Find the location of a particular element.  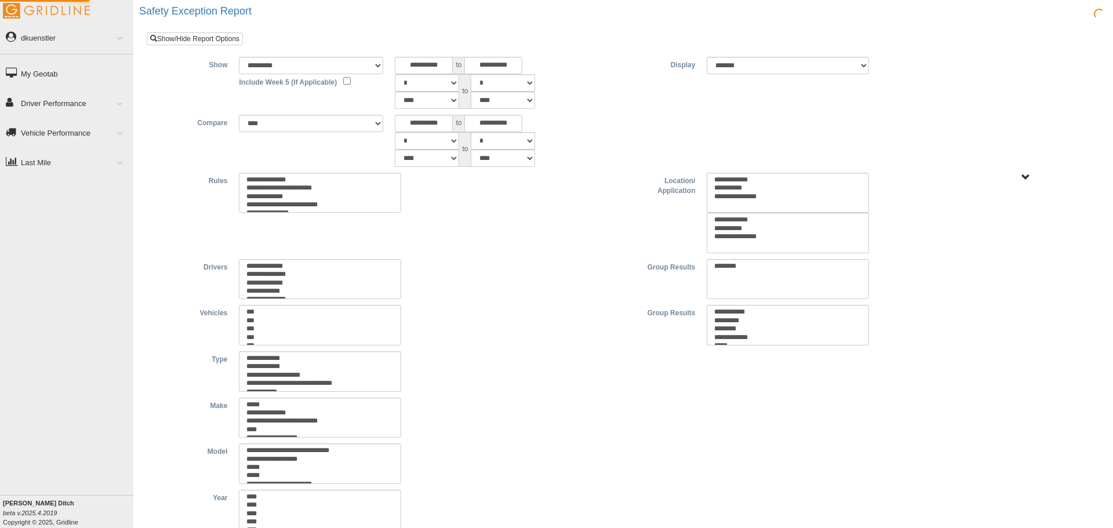

label: Year is located at coordinates (194, 497).